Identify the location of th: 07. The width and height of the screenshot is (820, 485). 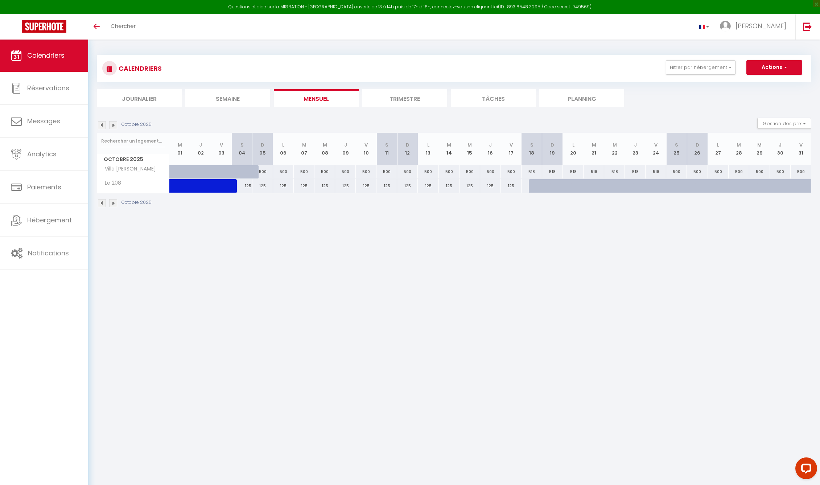
(304, 149).